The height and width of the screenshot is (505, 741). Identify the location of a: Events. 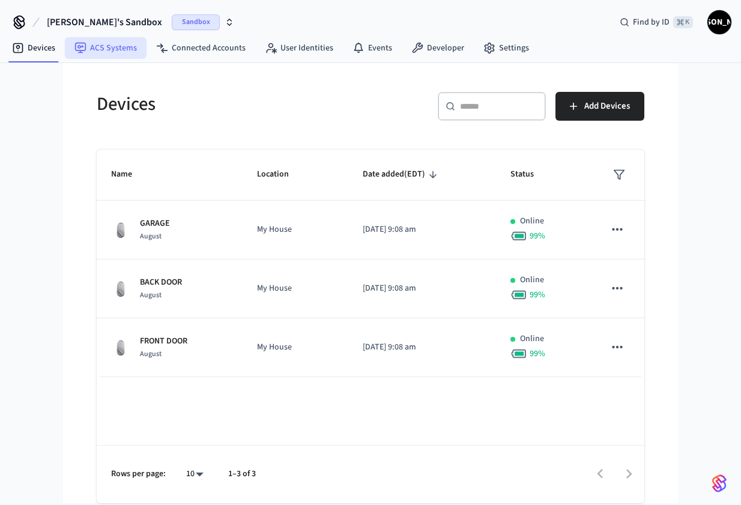
(372, 48).